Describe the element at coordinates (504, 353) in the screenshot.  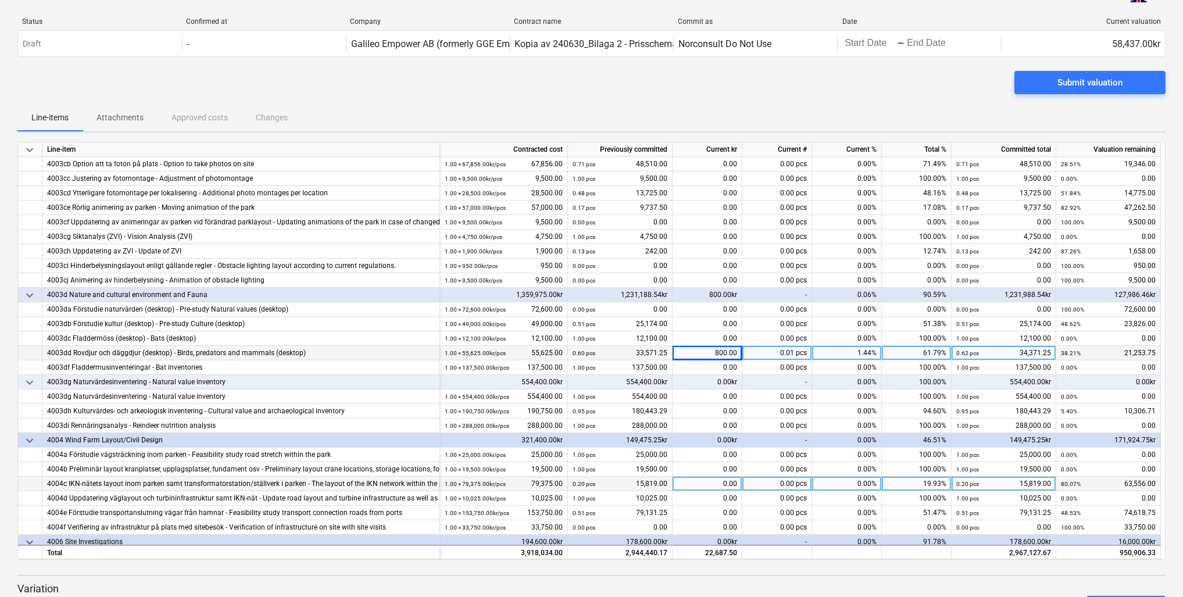
I see `div: 55,625.00` at that location.